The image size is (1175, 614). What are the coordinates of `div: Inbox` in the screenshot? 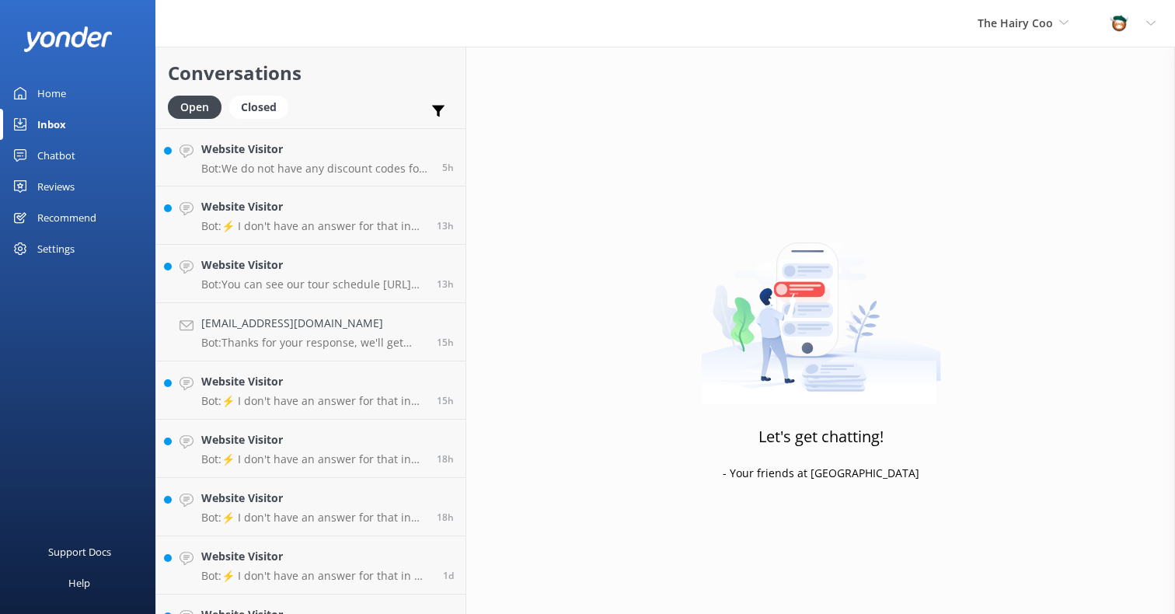 It's located at (51, 124).